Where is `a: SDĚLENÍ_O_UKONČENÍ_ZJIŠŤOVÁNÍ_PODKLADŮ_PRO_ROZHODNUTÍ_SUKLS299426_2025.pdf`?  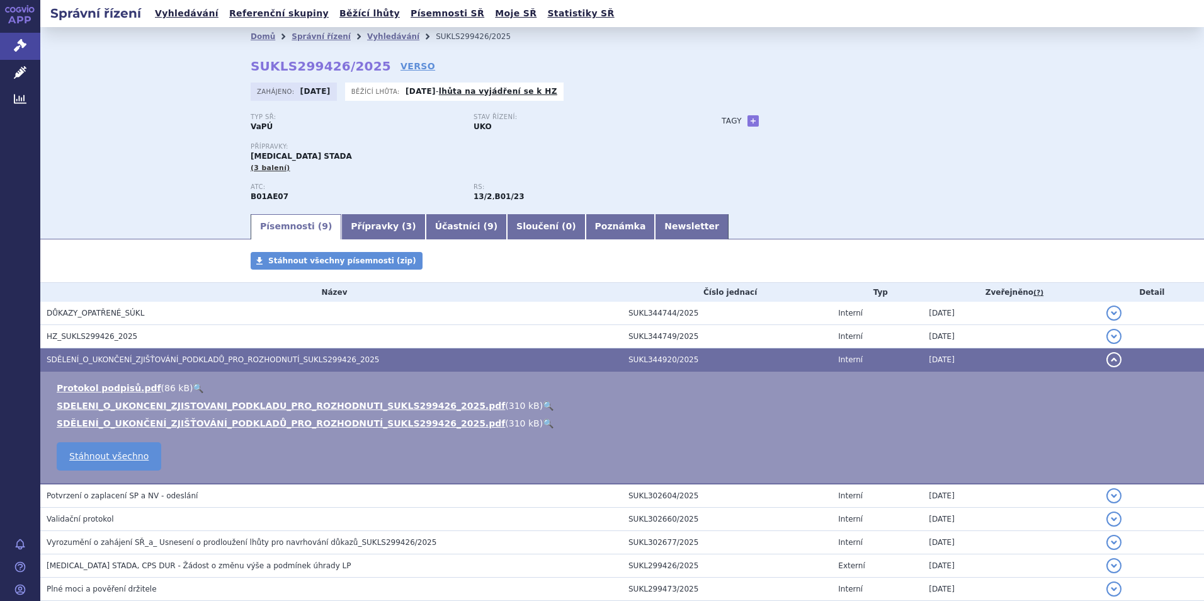
a: SDĚLENÍ_O_UKONČENÍ_ZJIŠŤOVÁNÍ_PODKLADŮ_PRO_ROZHODNUTÍ_SUKLS299426_2025.pdf is located at coordinates (281, 423).